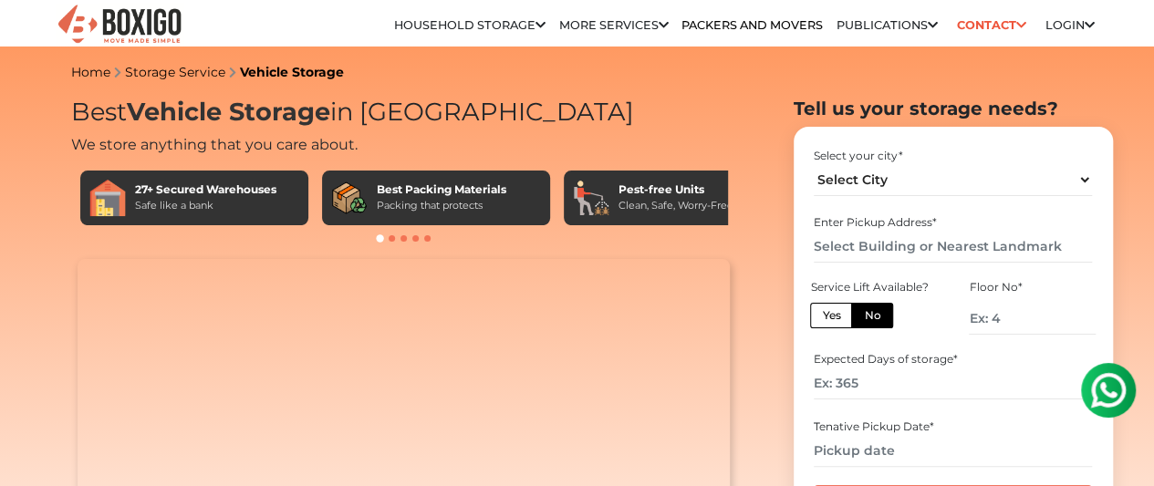  What do you see at coordinates (676, 190) in the screenshot?
I see `div: Pest-free Units` at bounding box center [676, 190].